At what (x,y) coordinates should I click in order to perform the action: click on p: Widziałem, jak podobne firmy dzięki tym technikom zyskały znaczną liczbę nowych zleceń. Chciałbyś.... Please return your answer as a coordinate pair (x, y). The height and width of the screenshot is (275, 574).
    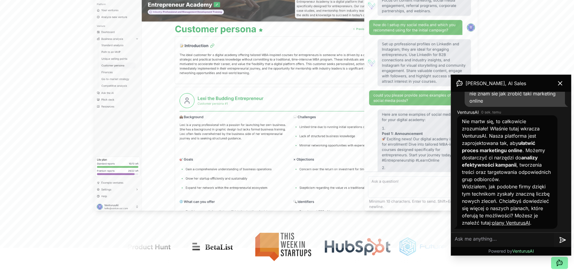
    Looking at the image, I should click on (507, 204).